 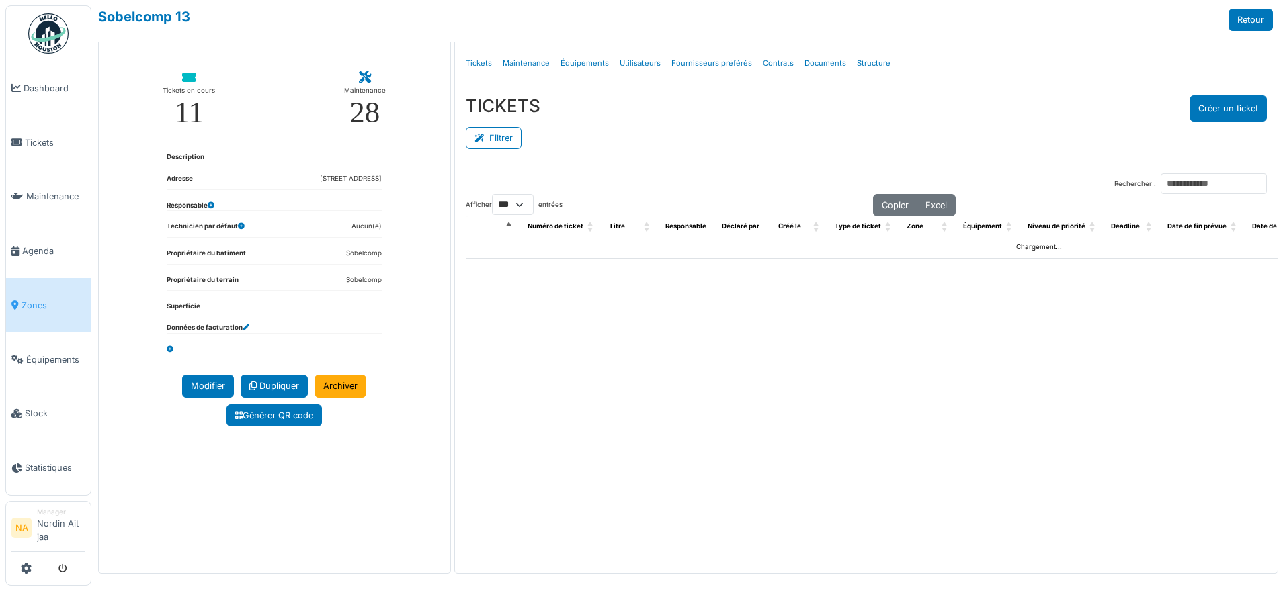 What do you see at coordinates (183, 306) in the screenshot?
I see `dt: Superficie` at bounding box center [183, 306].